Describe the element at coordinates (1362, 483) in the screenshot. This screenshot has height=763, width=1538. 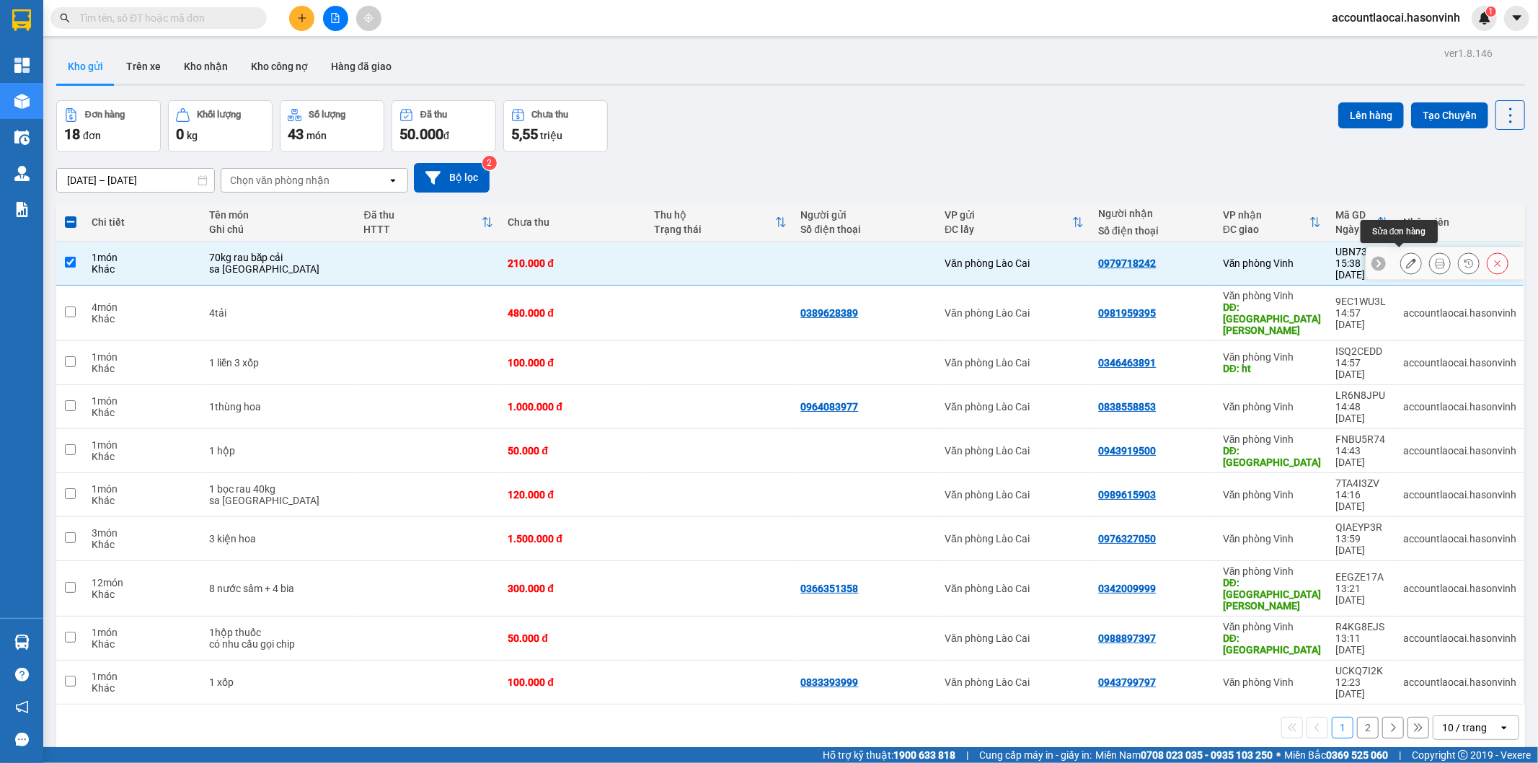
I see `div: 7TA4I3ZV` at that location.